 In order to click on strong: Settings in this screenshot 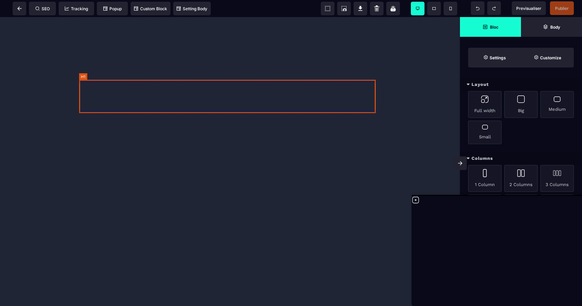, I will do `click(497, 58)`.